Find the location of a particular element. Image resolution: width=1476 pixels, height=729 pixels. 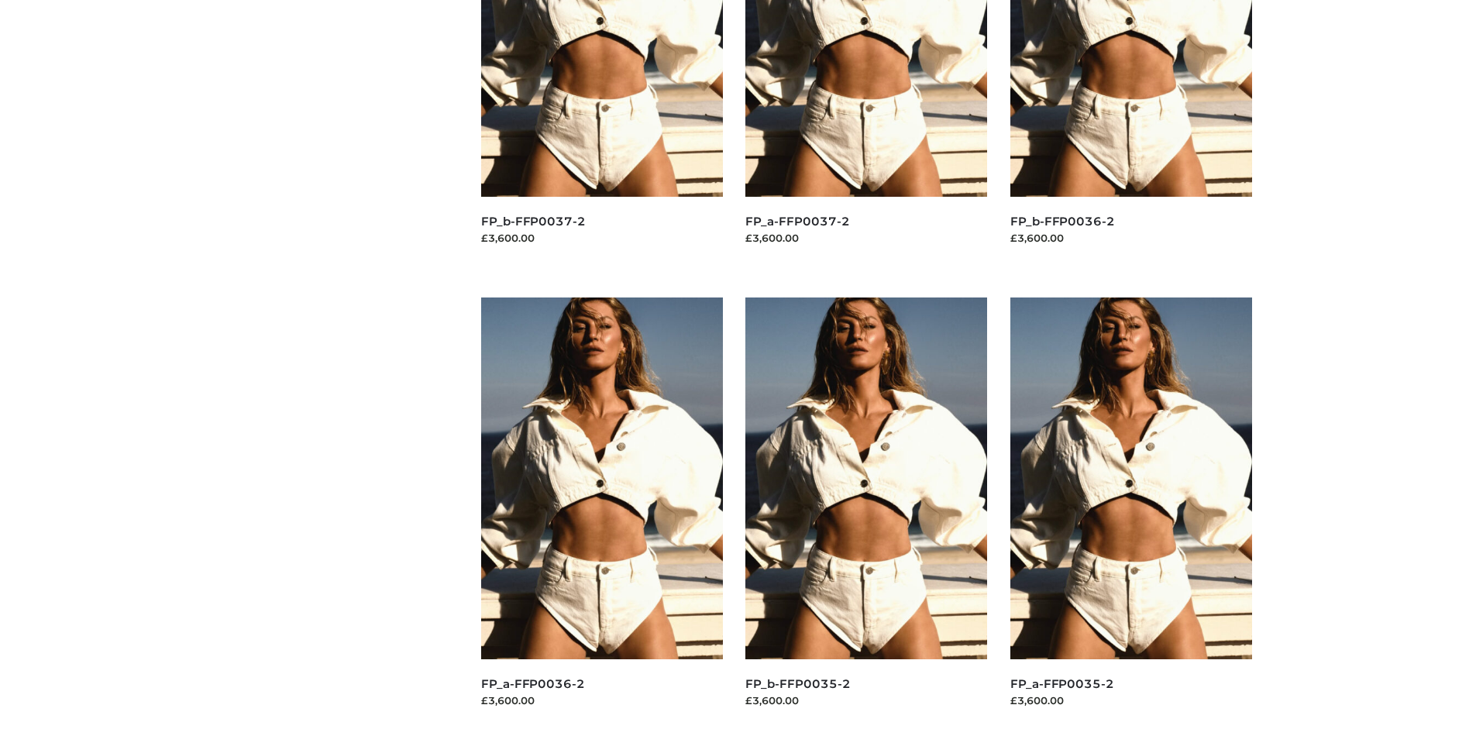

a: FP_b-FFP0037-2 is located at coordinates (533, 221).